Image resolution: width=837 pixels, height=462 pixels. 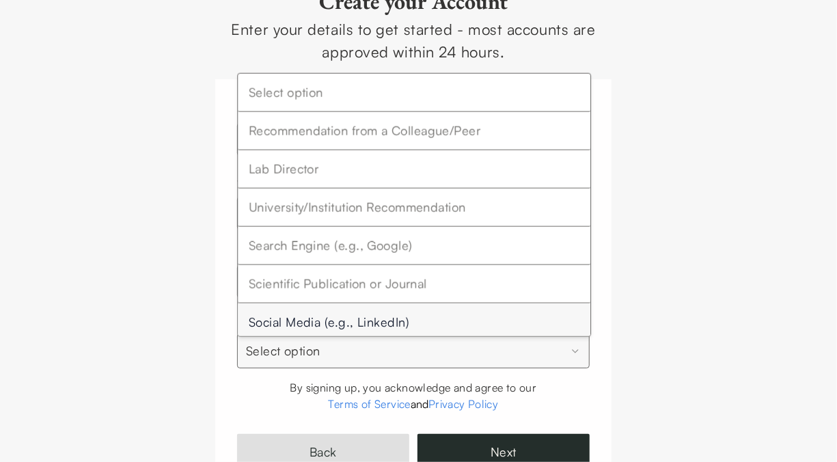 What do you see at coordinates (337, 283) in the screenshot?
I see `span: Scientific Publication or Journal` at bounding box center [337, 283].